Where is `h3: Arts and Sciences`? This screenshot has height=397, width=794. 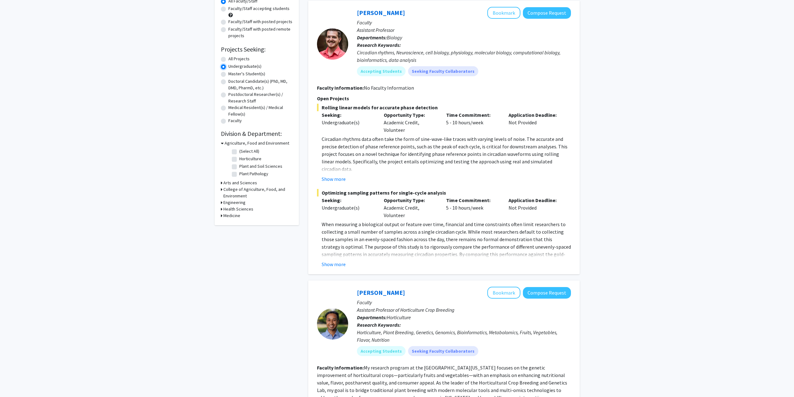
h3: Arts and Sciences is located at coordinates (240, 183).